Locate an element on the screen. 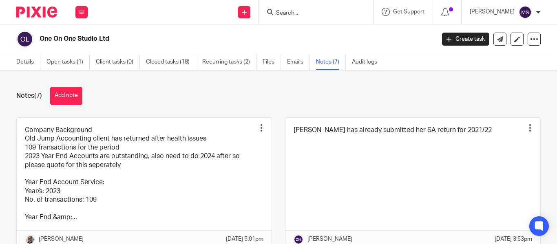  h2: One On One Studio Ltd is located at coordinates (196, 39).